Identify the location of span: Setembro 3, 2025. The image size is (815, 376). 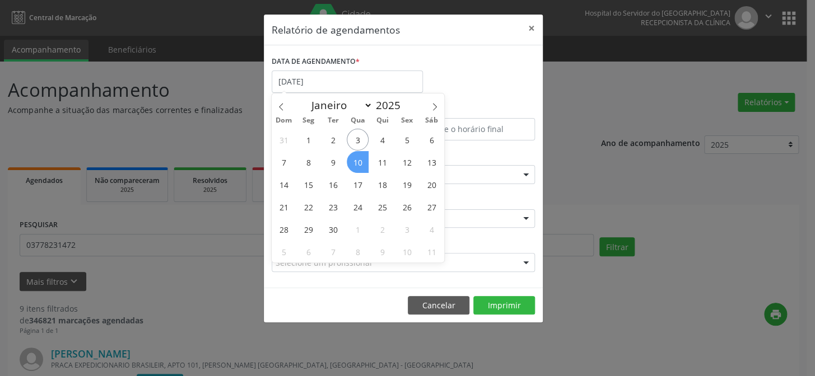
(357, 139).